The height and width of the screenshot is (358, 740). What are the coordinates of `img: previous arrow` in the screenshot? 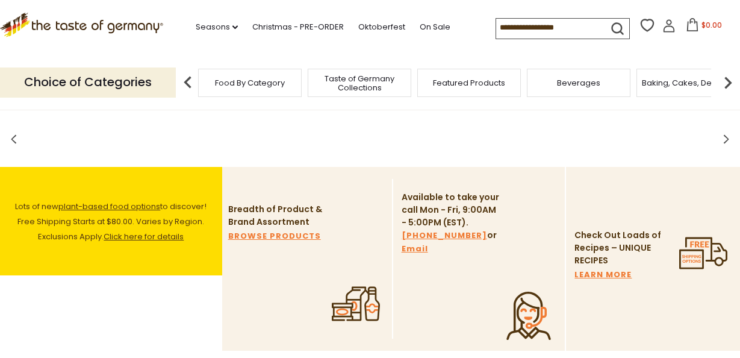 It's located at (188, 83).